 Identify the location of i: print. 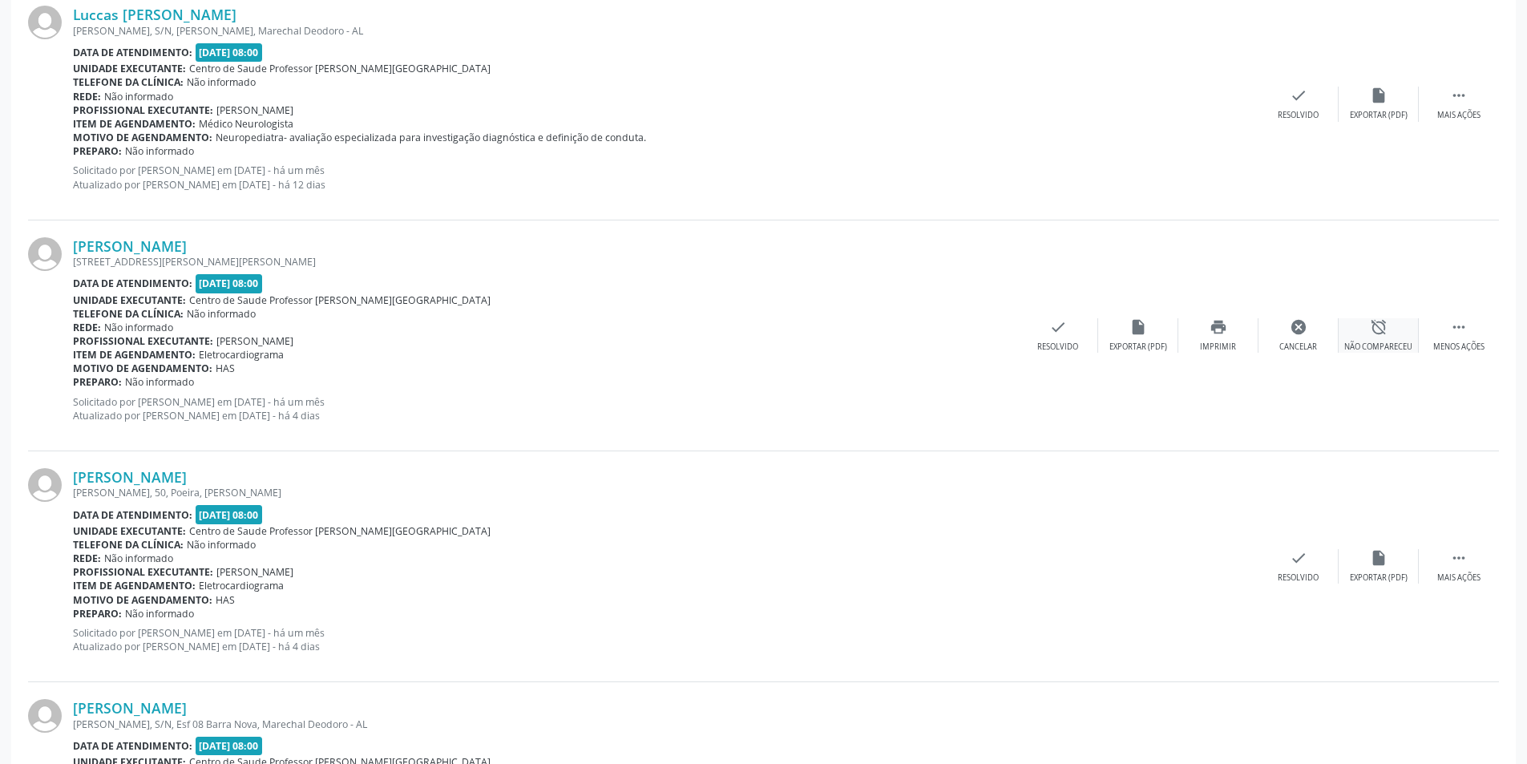
(1218, 327).